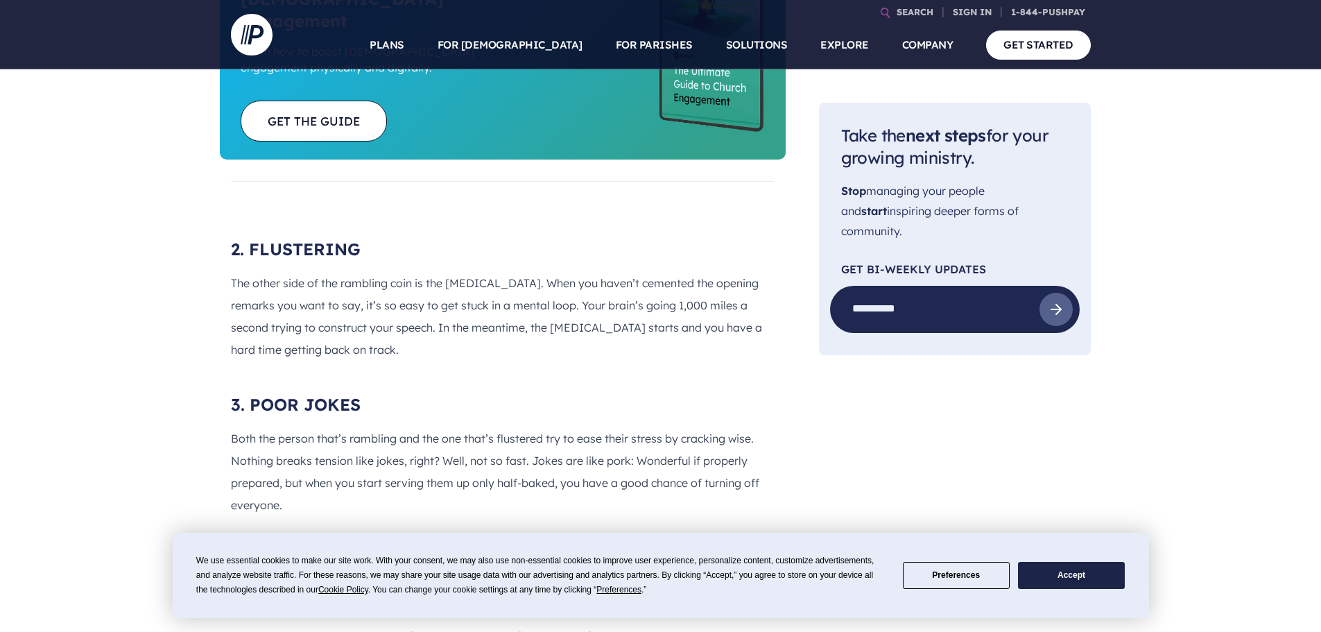  I want to click on span: Take the for your growing ministry., so click(945, 146).